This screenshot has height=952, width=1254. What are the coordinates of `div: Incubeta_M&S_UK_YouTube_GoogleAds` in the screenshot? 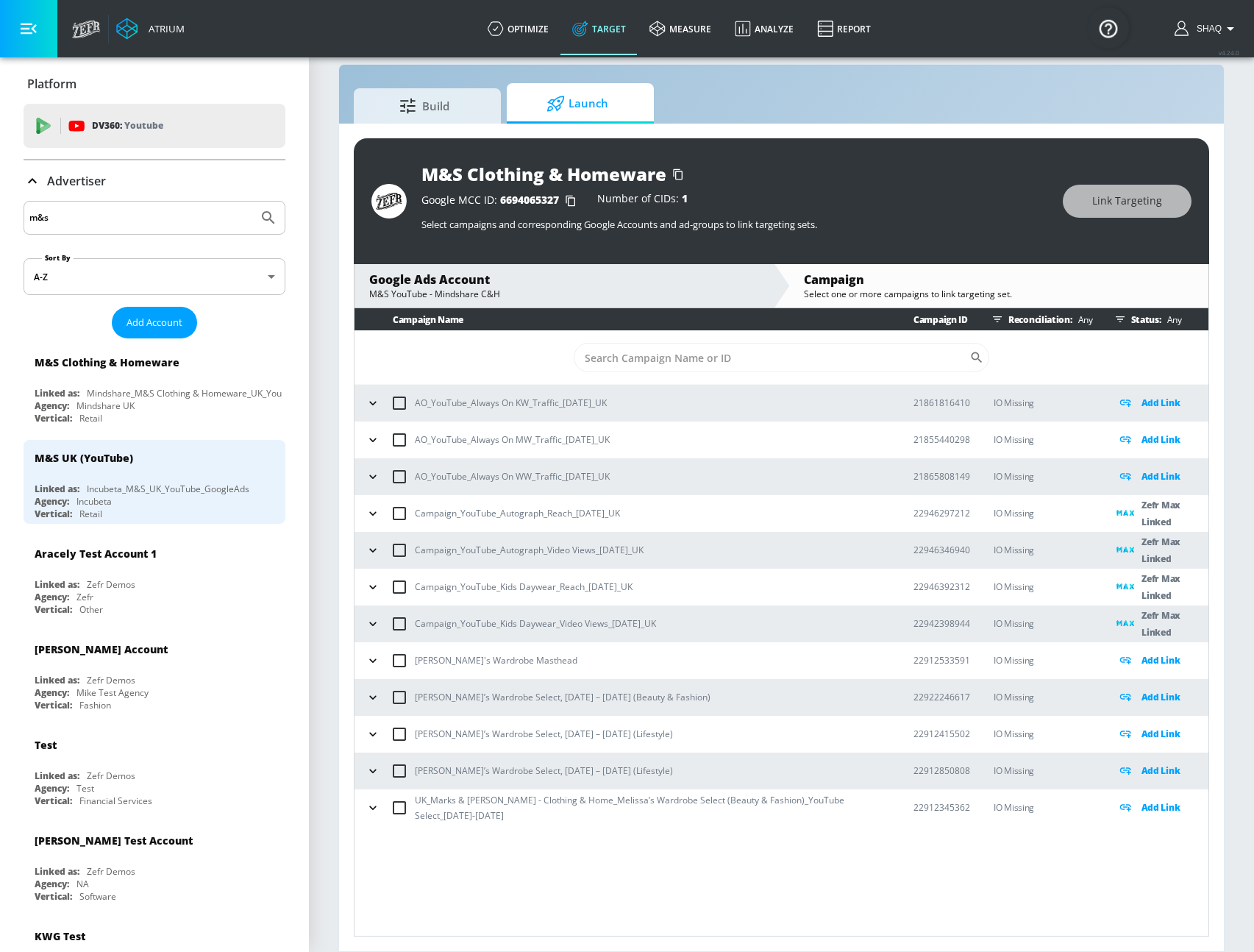 It's located at (168, 489).